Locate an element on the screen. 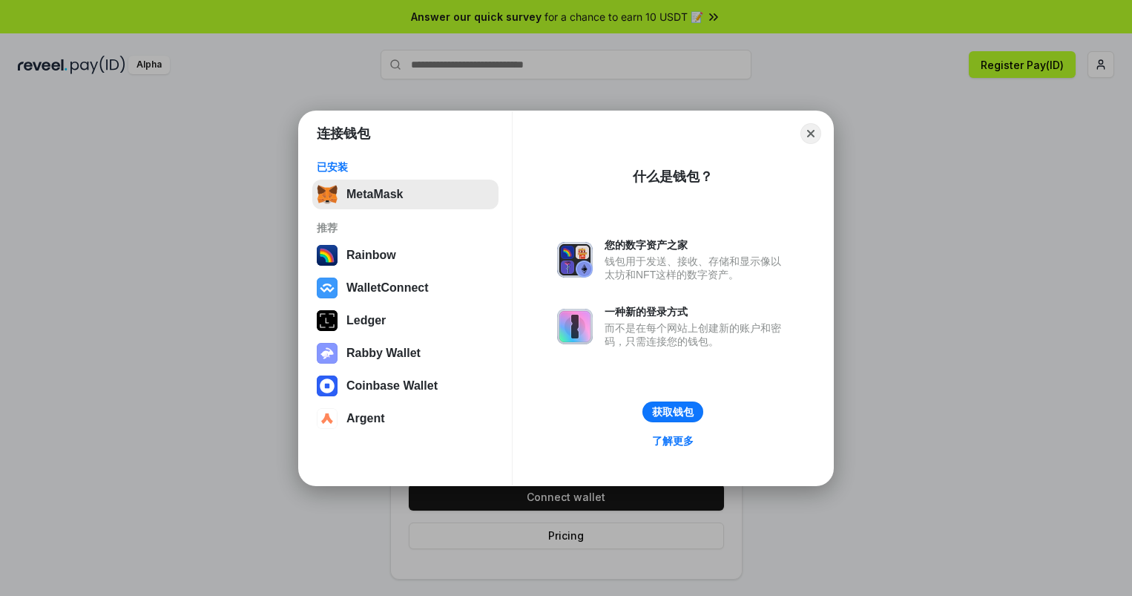  div: 了解更多 is located at coordinates (673, 441).